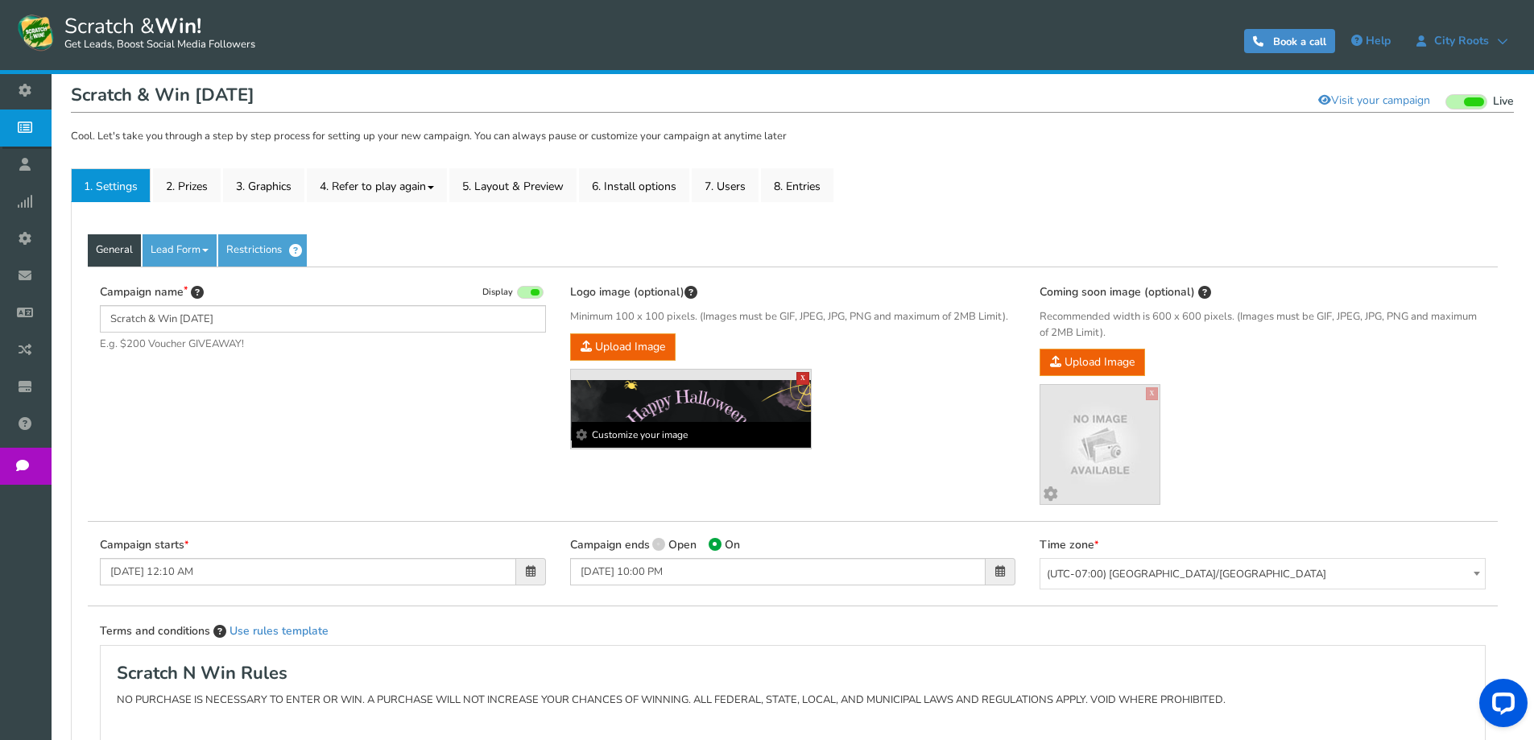 This screenshot has width=1534, height=740. I want to click on span: Open, so click(682, 544).